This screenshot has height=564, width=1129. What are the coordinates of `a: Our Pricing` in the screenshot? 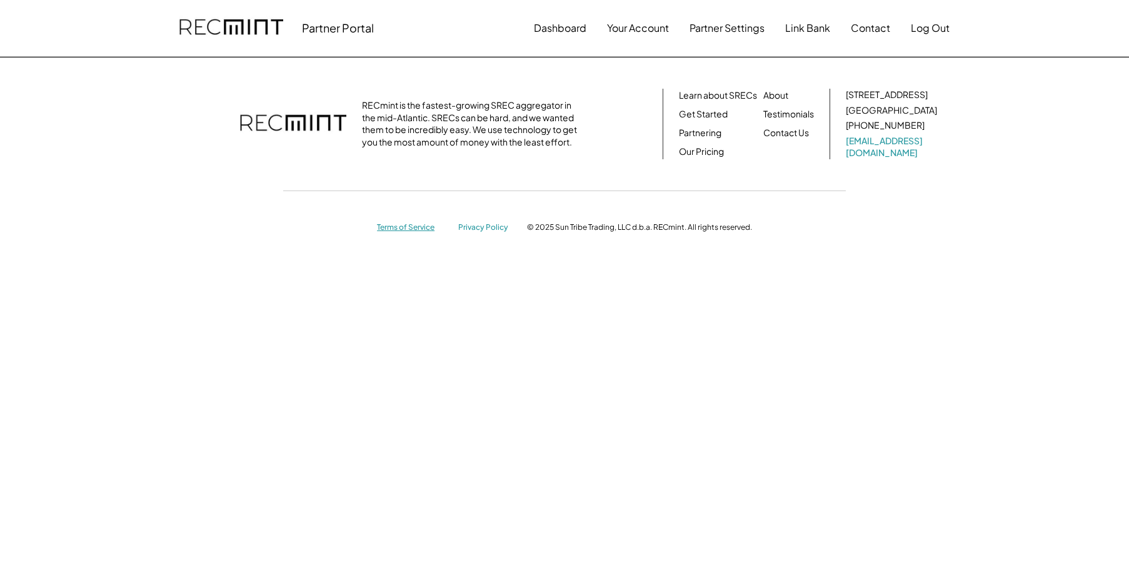 It's located at (701, 152).